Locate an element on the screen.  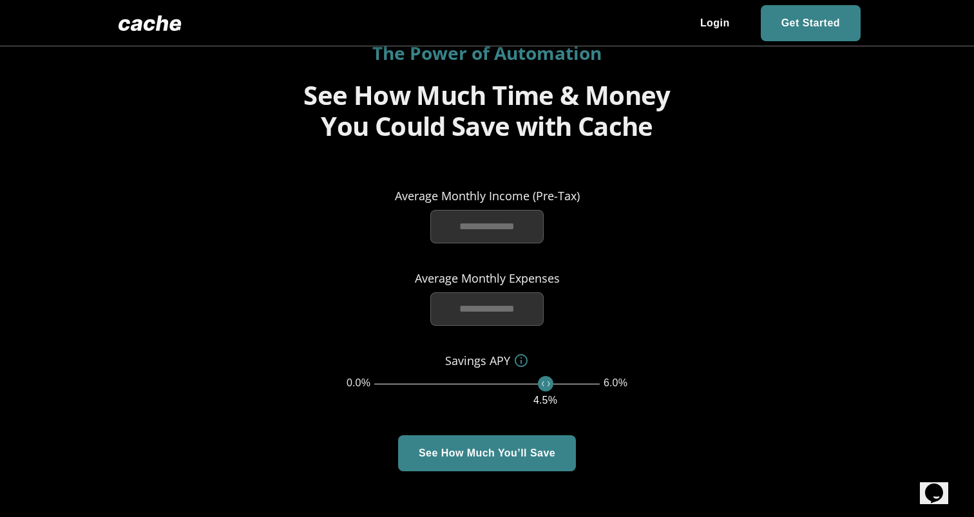
div: 4.5 % is located at coordinates (545, 401).